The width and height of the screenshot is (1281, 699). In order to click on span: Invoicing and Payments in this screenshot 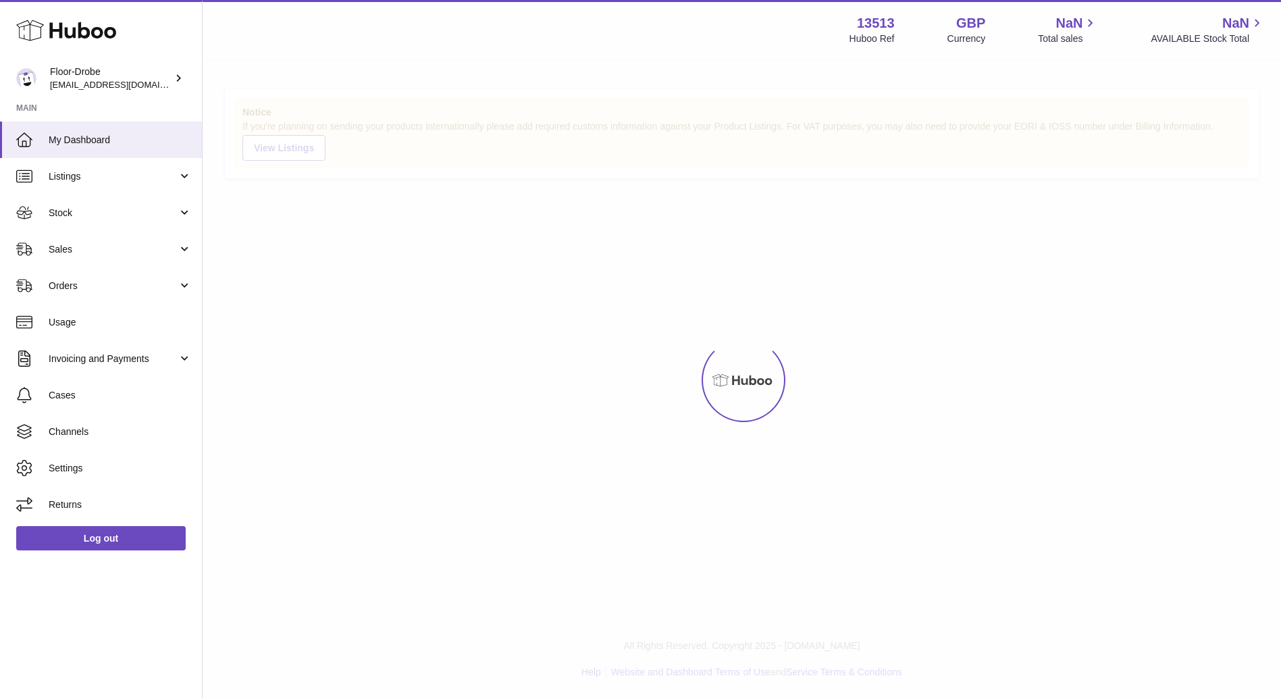, I will do `click(113, 358)`.